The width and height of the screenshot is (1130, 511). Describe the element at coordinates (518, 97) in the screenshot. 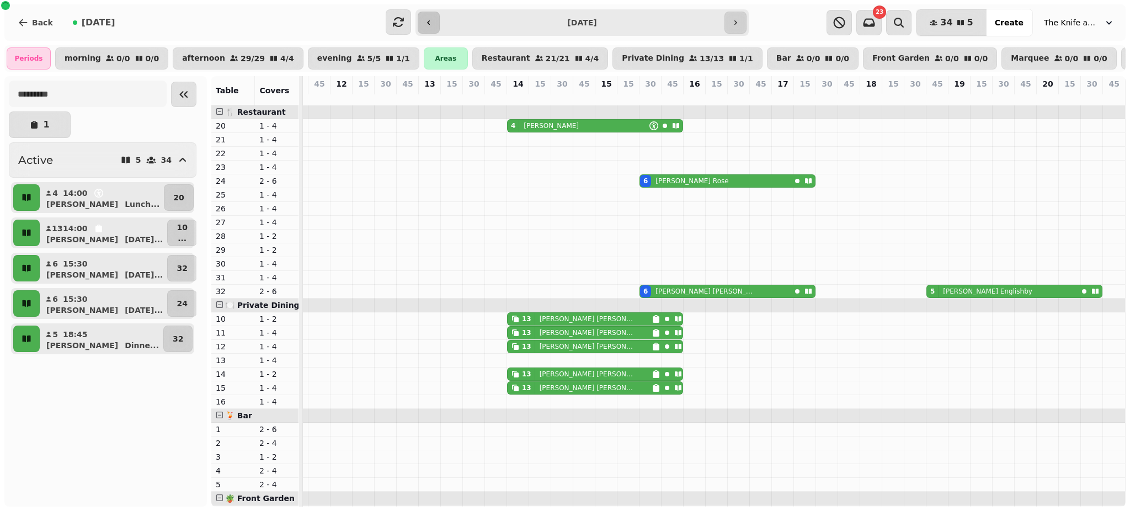

I see `p: 17` at that location.